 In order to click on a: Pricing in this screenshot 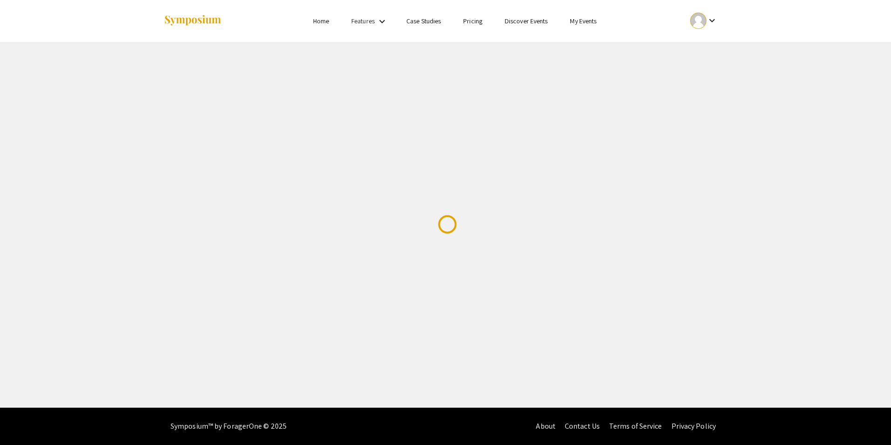, I will do `click(473, 21)`.